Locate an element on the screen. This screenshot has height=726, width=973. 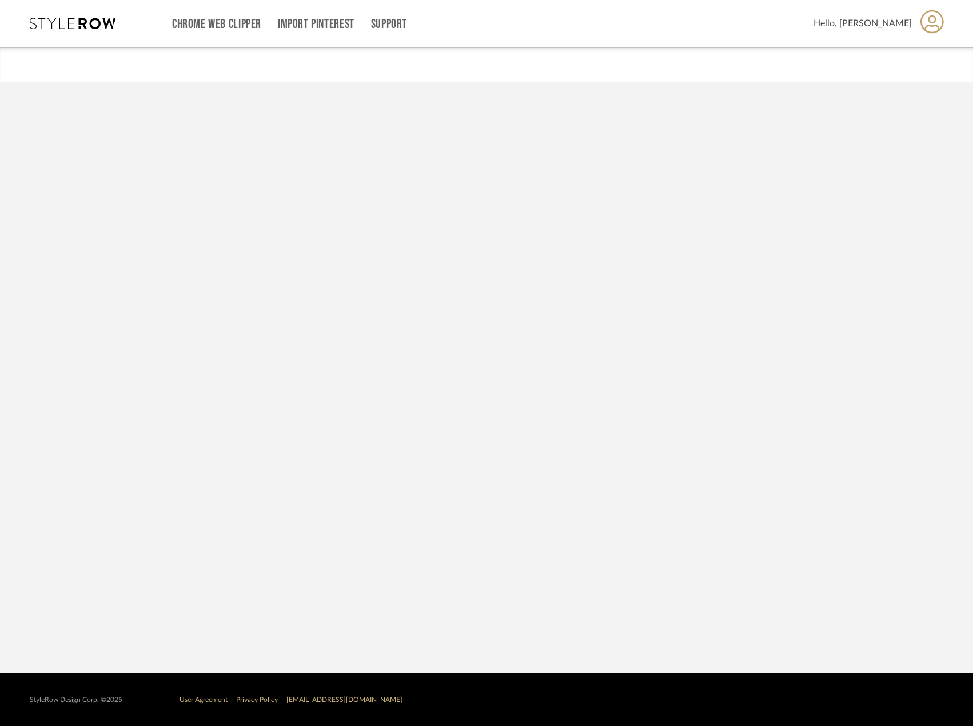
a: Chrome Web Clipper is located at coordinates (217, 24).